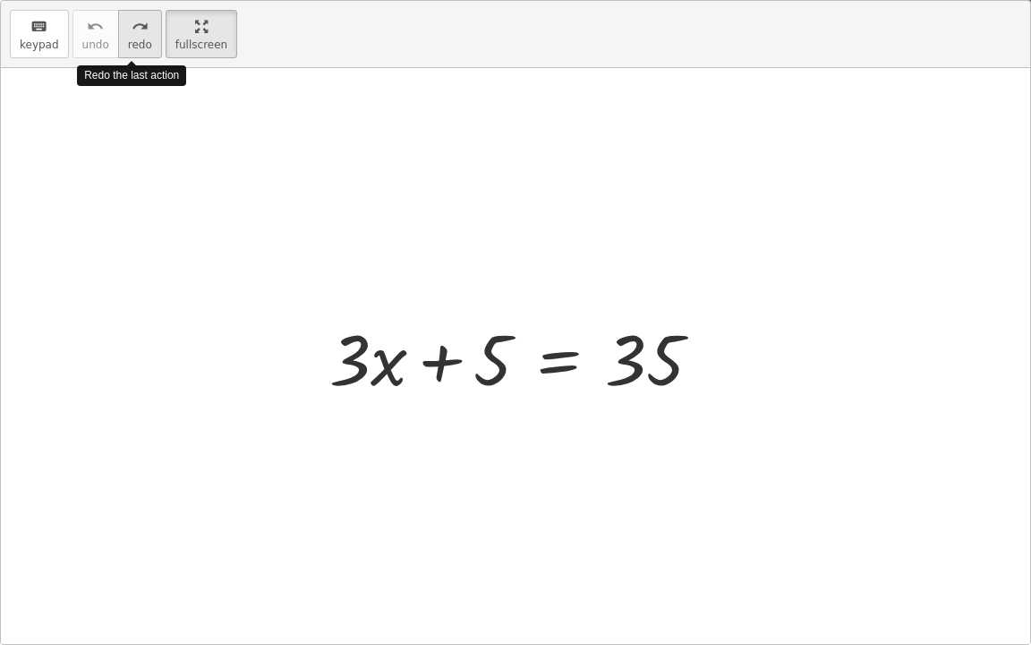  What do you see at coordinates (39, 45) in the screenshot?
I see `span: keypad` at bounding box center [39, 45].